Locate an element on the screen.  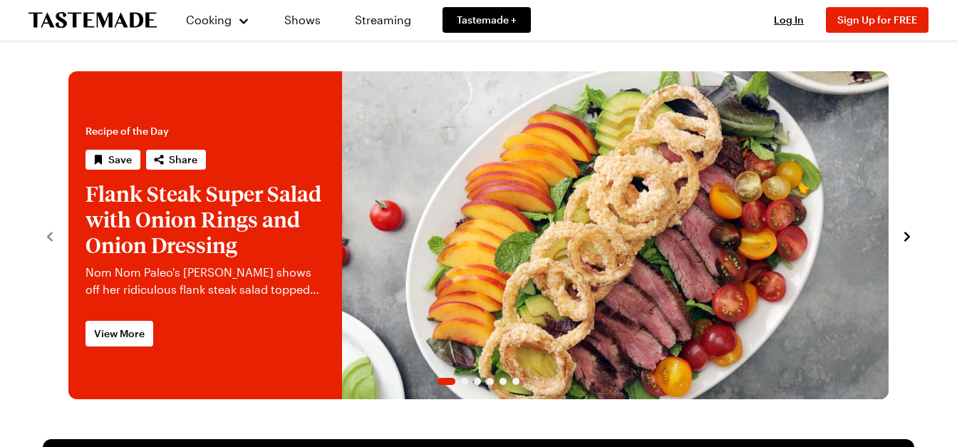
span: Go to slide 5 is located at coordinates (503, 381).